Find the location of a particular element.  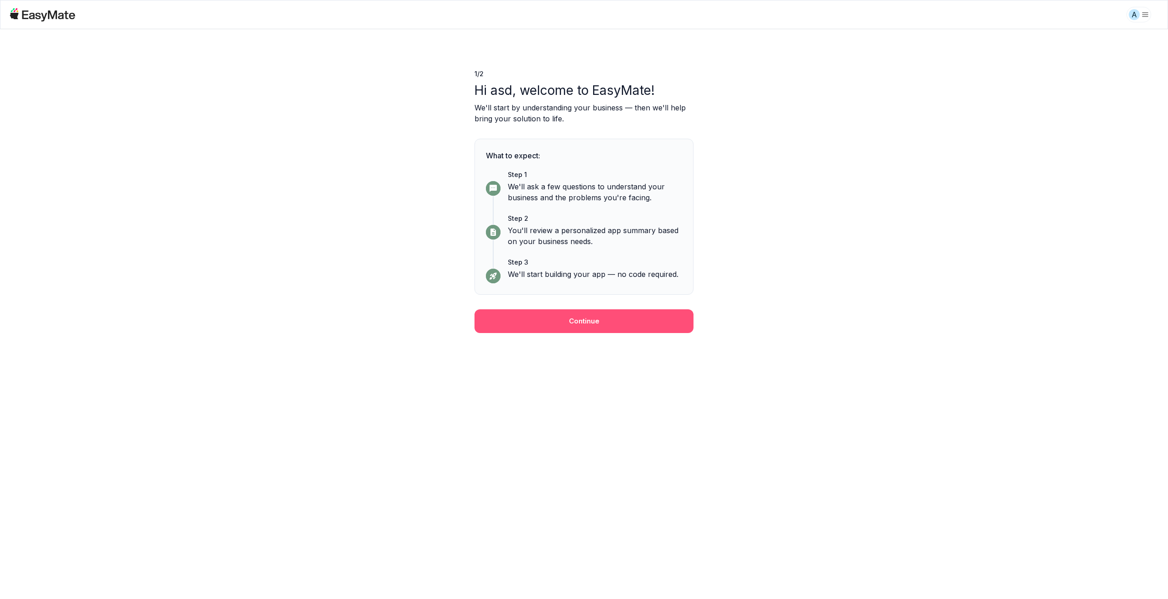

p: 1 / 2 is located at coordinates (584, 74).